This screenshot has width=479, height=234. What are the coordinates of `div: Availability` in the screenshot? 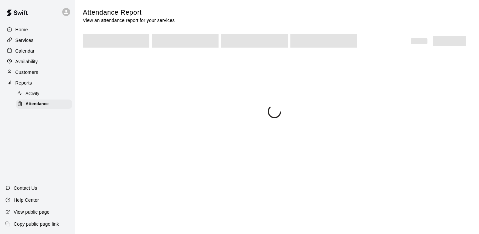 It's located at (37, 62).